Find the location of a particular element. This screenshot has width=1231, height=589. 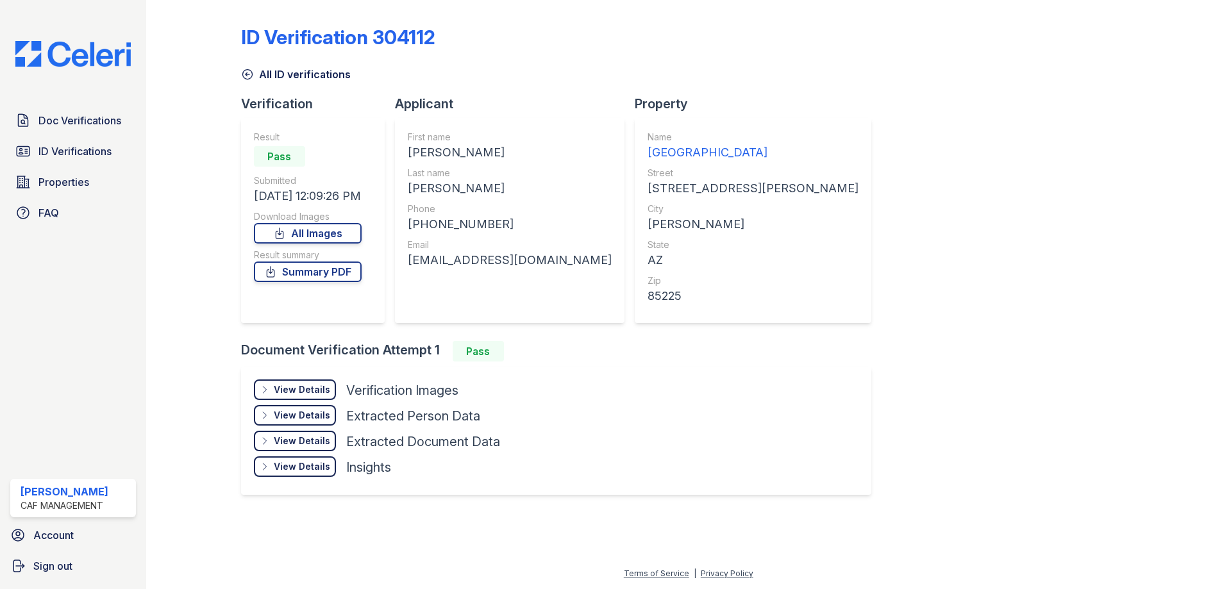

div: Name is located at coordinates (752, 137).